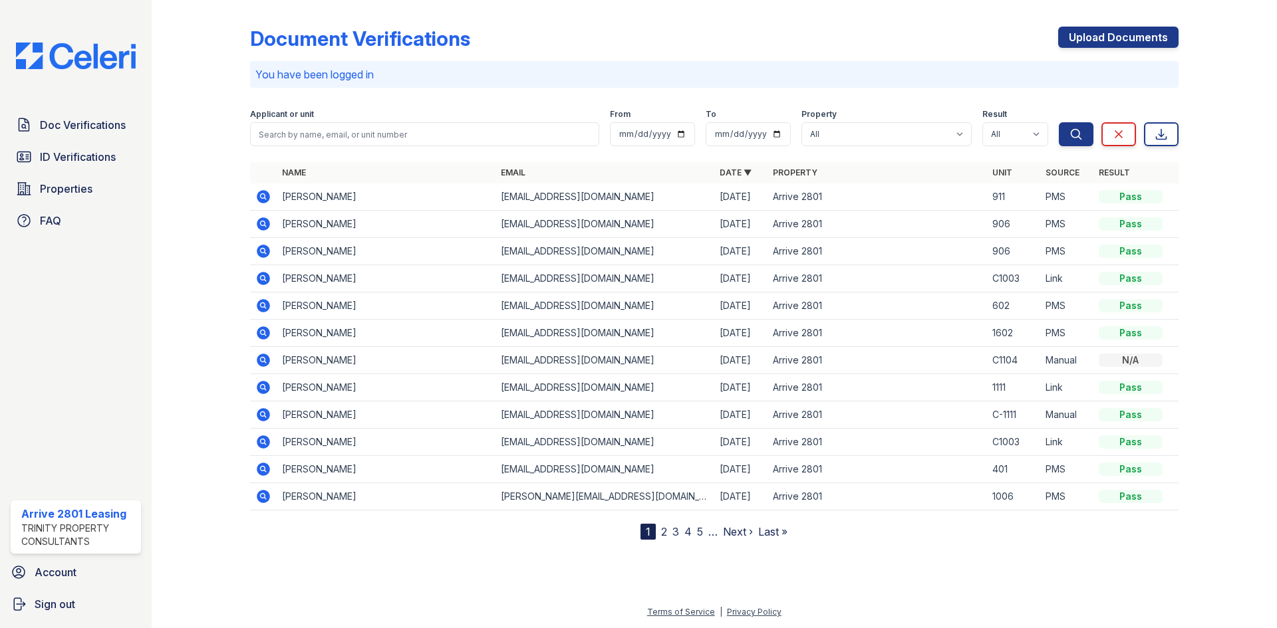 The height and width of the screenshot is (628, 1277). I want to click on a: Doc Verifications, so click(76, 125).